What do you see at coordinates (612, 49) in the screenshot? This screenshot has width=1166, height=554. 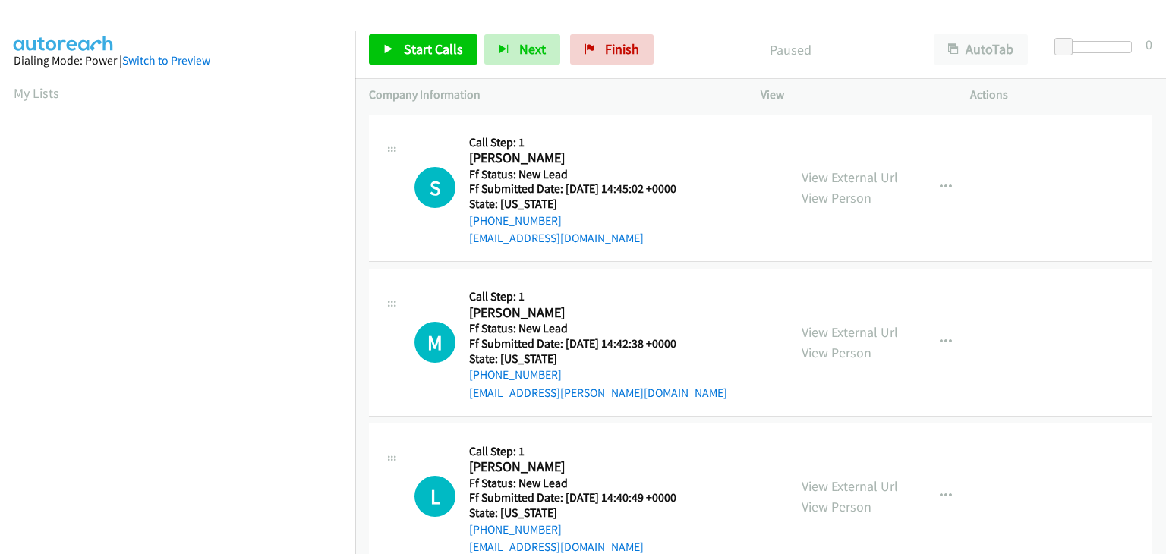 I see `a: Finish` at bounding box center [612, 49].